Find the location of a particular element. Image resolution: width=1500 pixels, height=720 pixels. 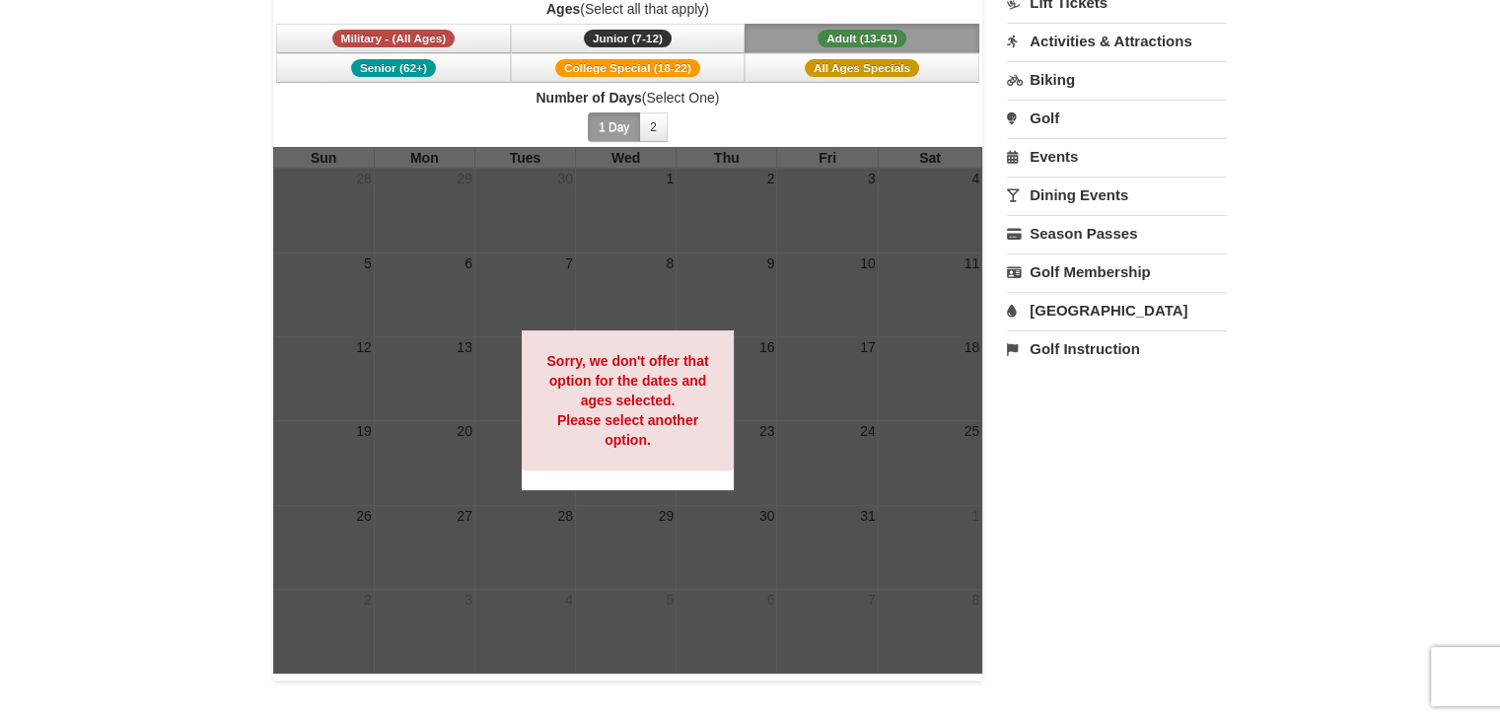

button: College Special (18-22) is located at coordinates (628, 68).